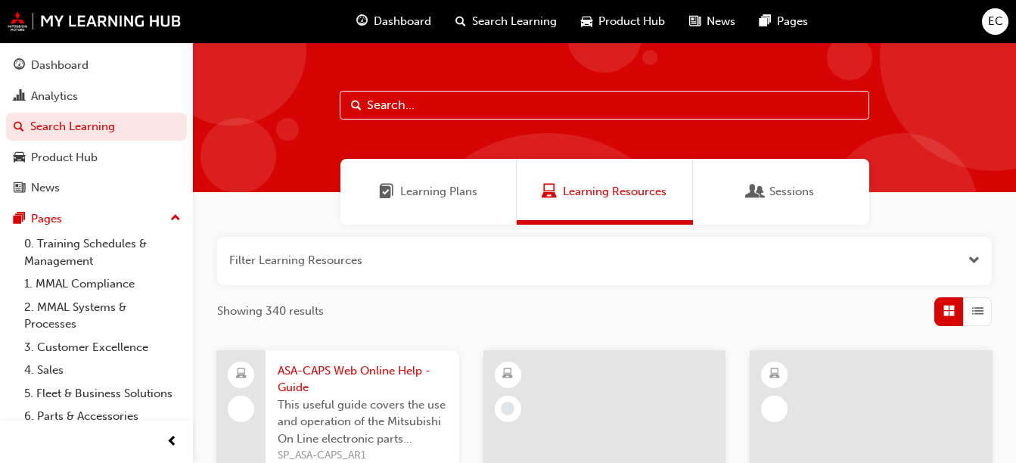 The height and width of the screenshot is (463, 1016). Describe the element at coordinates (604, 105) in the screenshot. I see `input: Search...` at that location.